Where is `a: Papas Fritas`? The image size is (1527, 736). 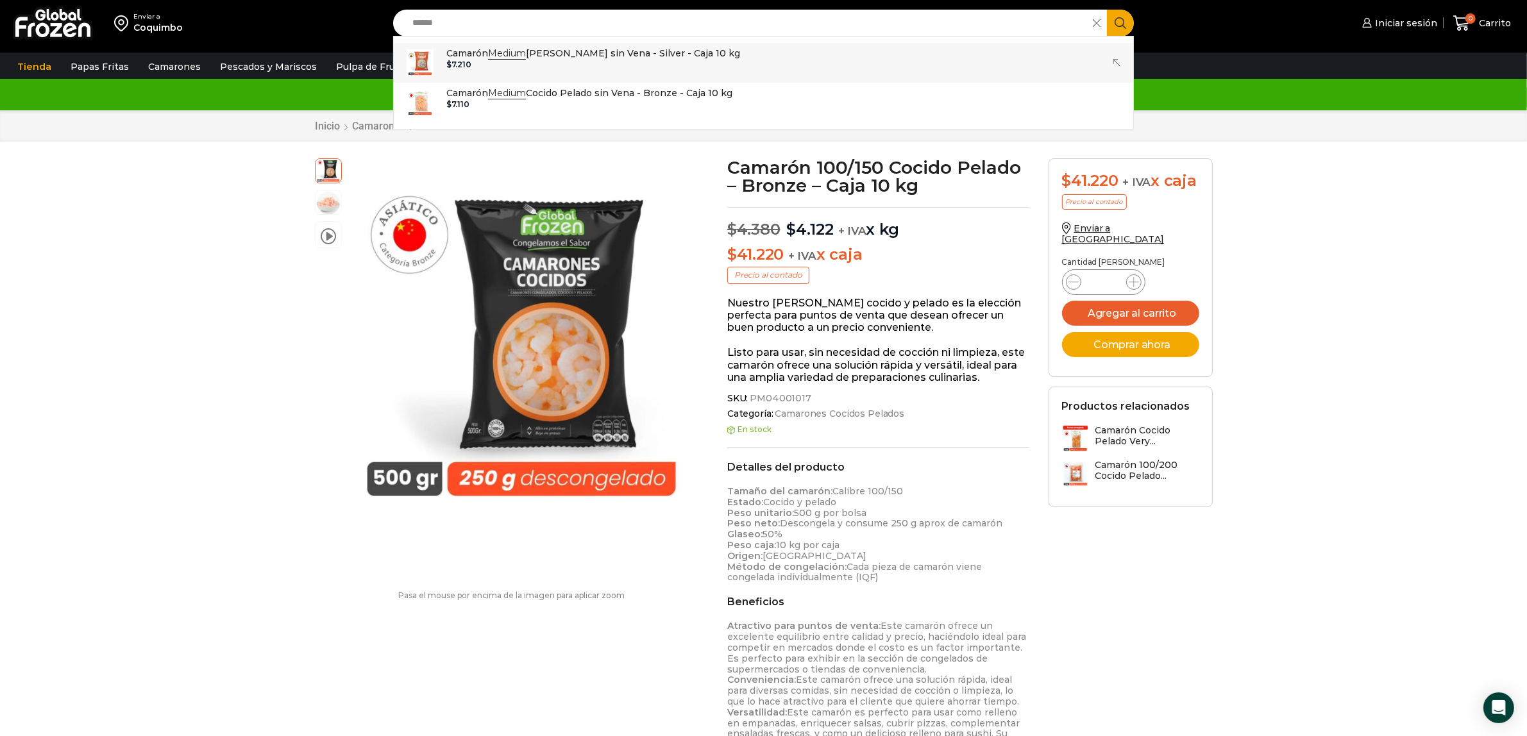 a: Papas Fritas is located at coordinates (99, 67).